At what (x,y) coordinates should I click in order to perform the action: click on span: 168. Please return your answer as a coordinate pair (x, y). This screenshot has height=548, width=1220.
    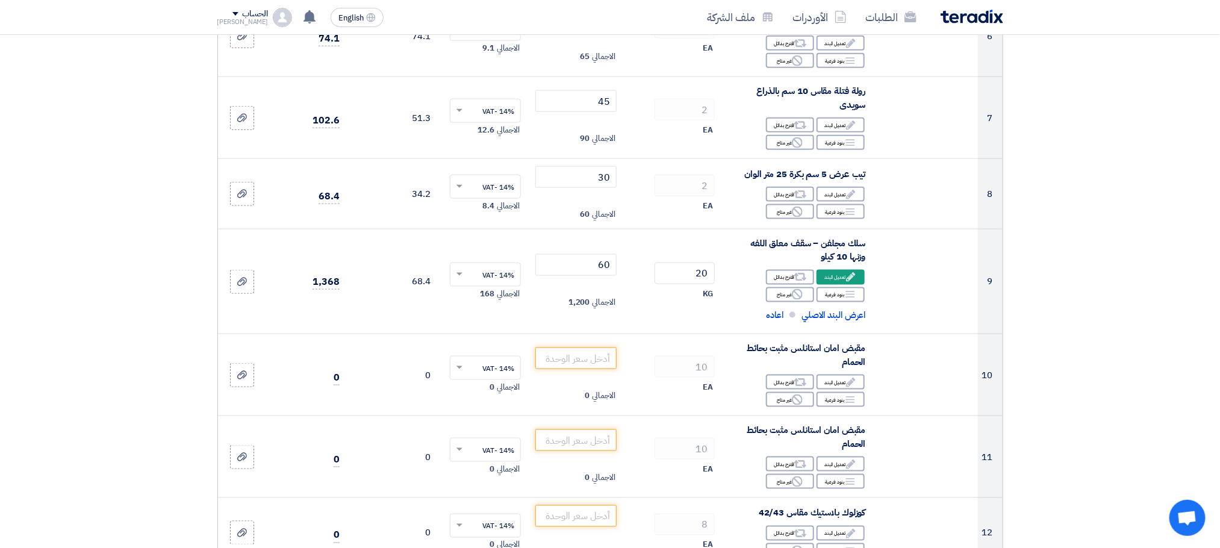
    Looking at the image, I should click on (487, 294).